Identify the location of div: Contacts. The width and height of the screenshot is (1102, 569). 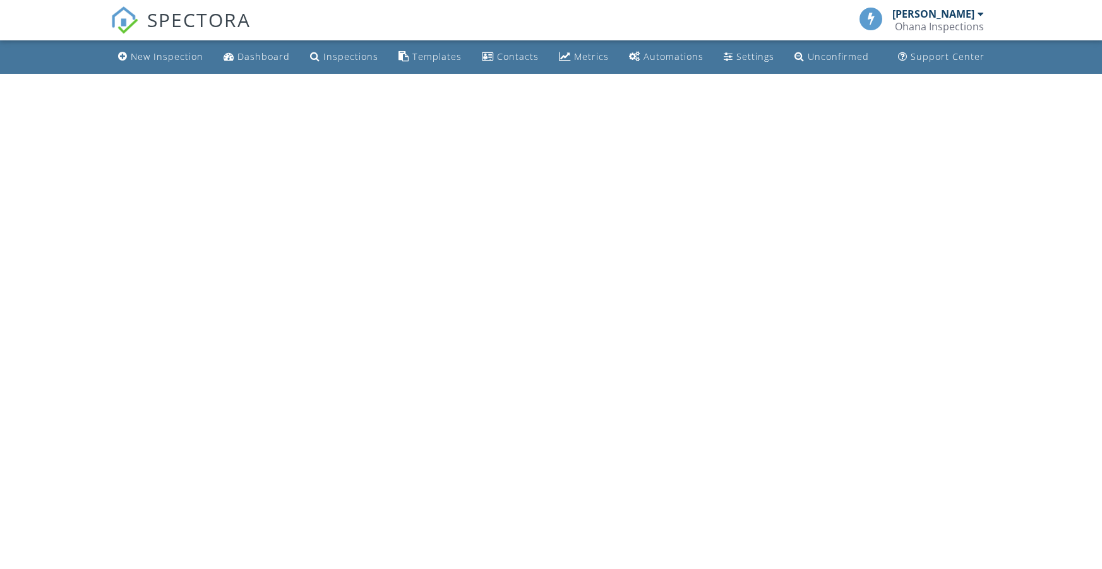
(518, 56).